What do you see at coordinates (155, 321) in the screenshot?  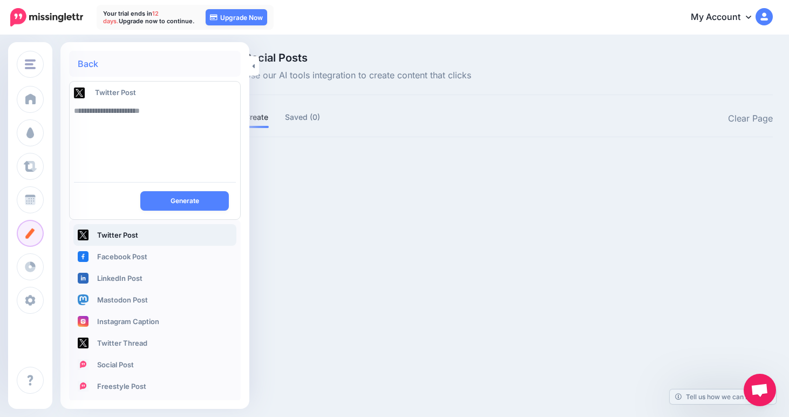 I see `a: Instagram Caption` at bounding box center [155, 321].